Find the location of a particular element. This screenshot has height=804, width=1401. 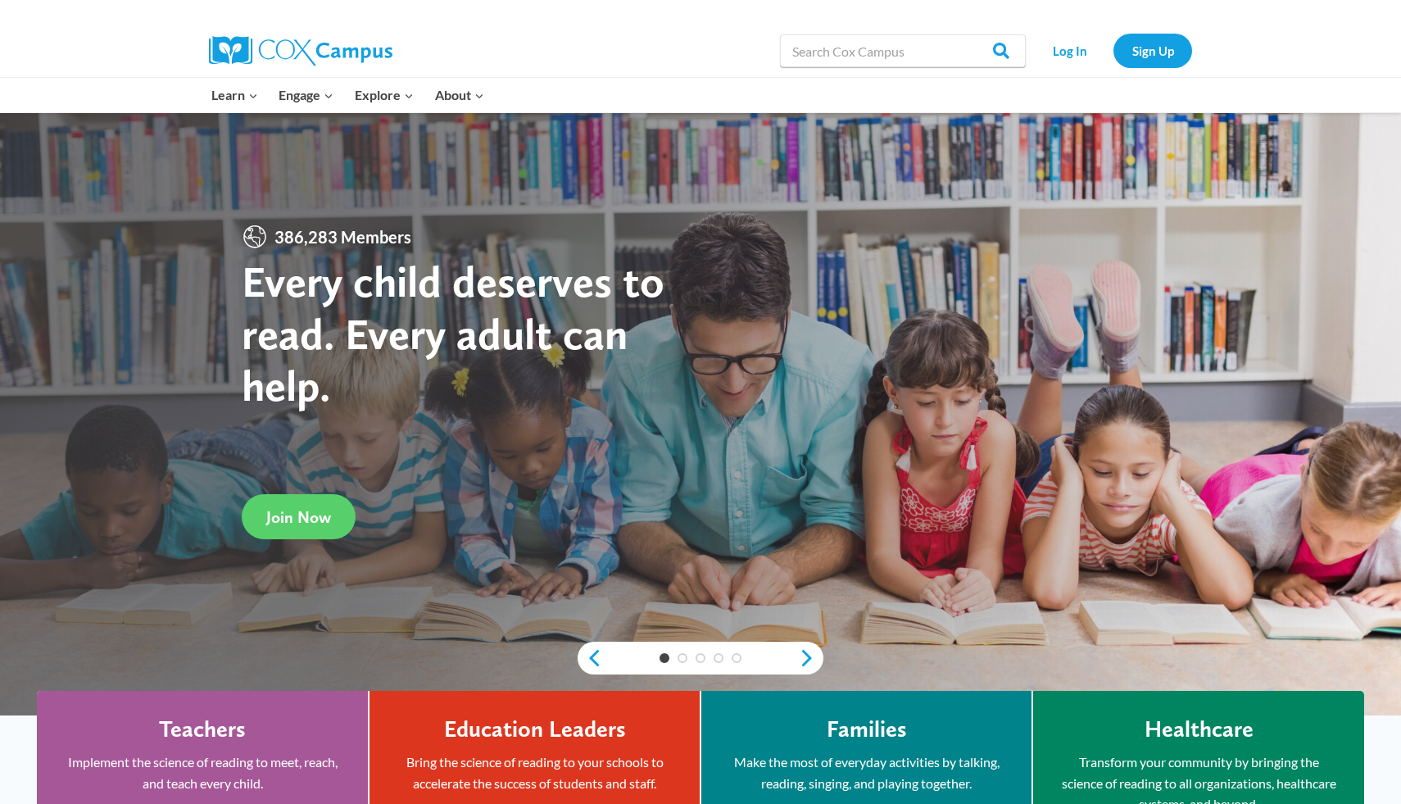

img: Cox Campus is located at coordinates (301, 51).